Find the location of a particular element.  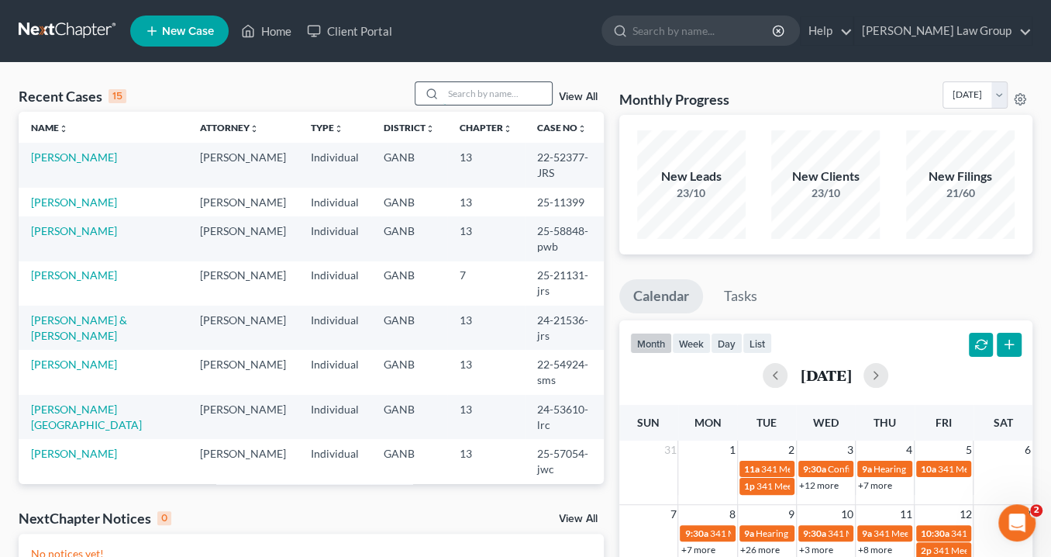

span: 4 is located at coordinates (909, 450).